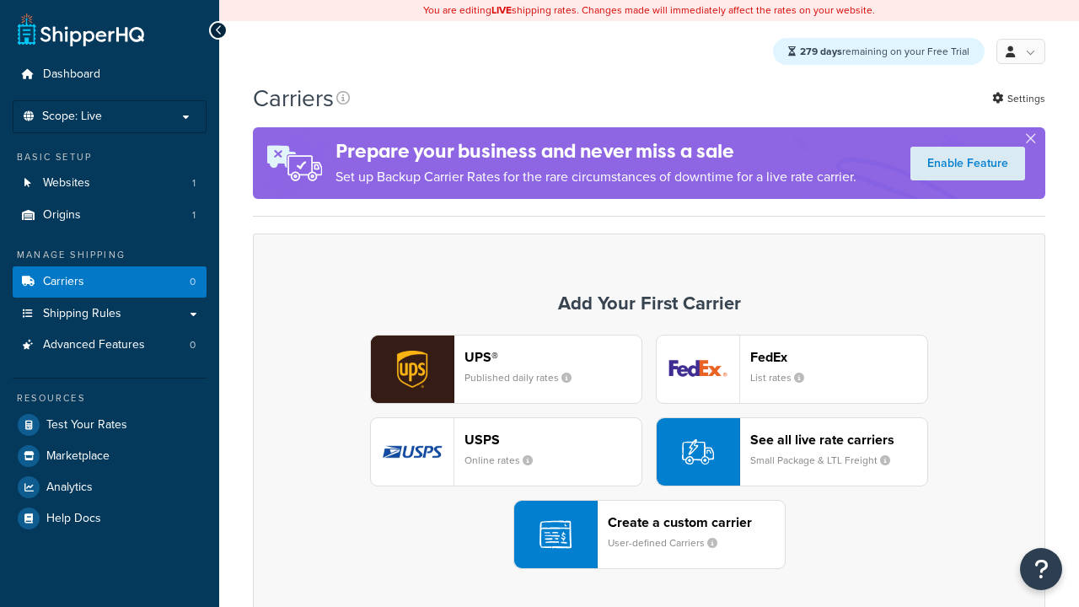 The height and width of the screenshot is (607, 1079). Describe the element at coordinates (110, 74) in the screenshot. I see `a: Dashboard` at that location.